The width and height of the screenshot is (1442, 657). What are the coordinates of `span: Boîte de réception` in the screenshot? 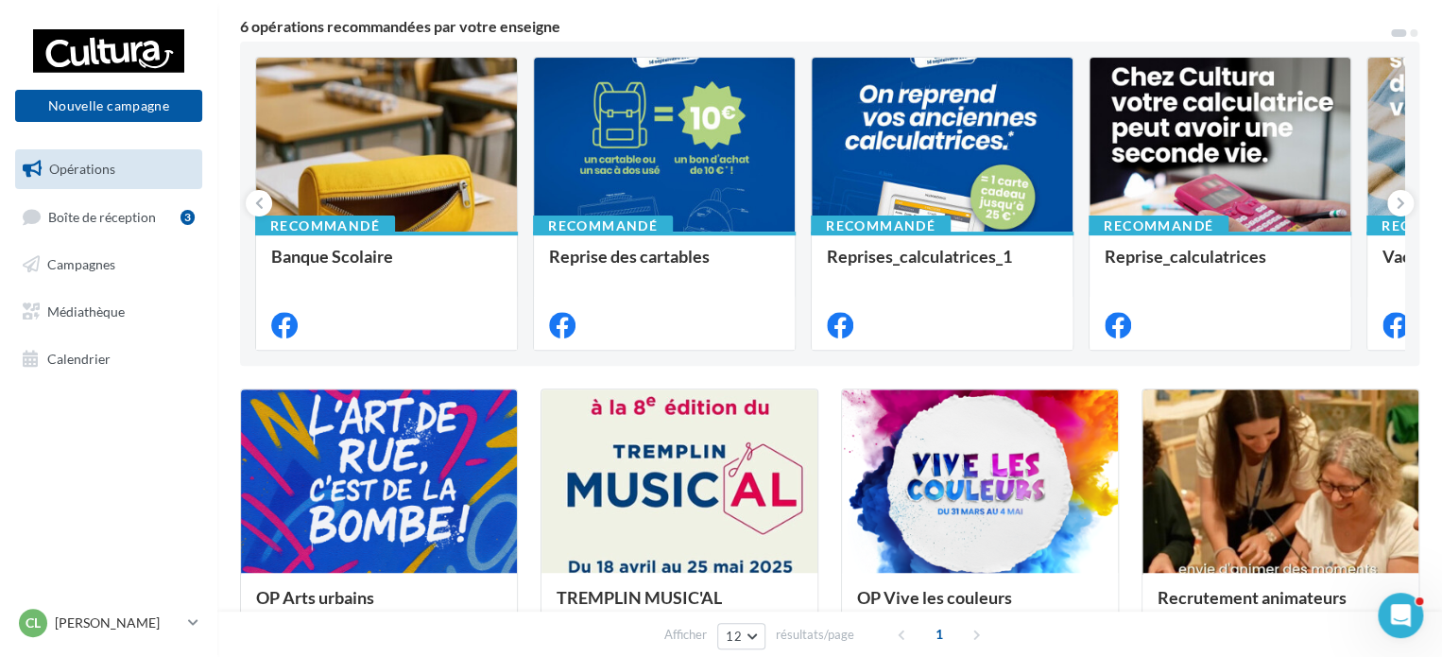 It's located at (102, 215).